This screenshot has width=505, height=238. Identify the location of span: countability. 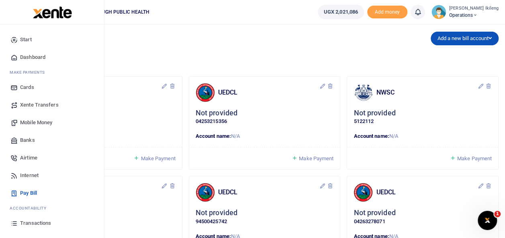
(31, 208).